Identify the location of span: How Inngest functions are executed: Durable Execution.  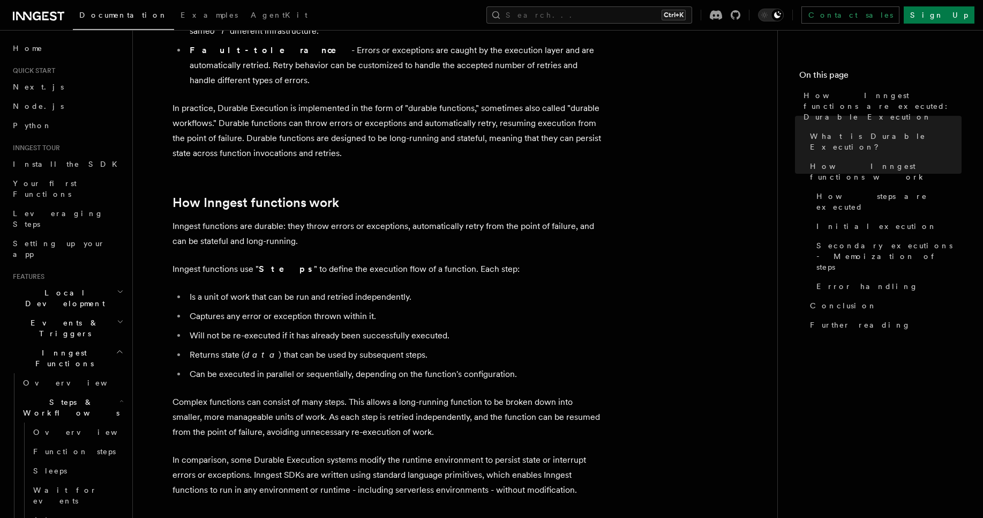
(882, 106).